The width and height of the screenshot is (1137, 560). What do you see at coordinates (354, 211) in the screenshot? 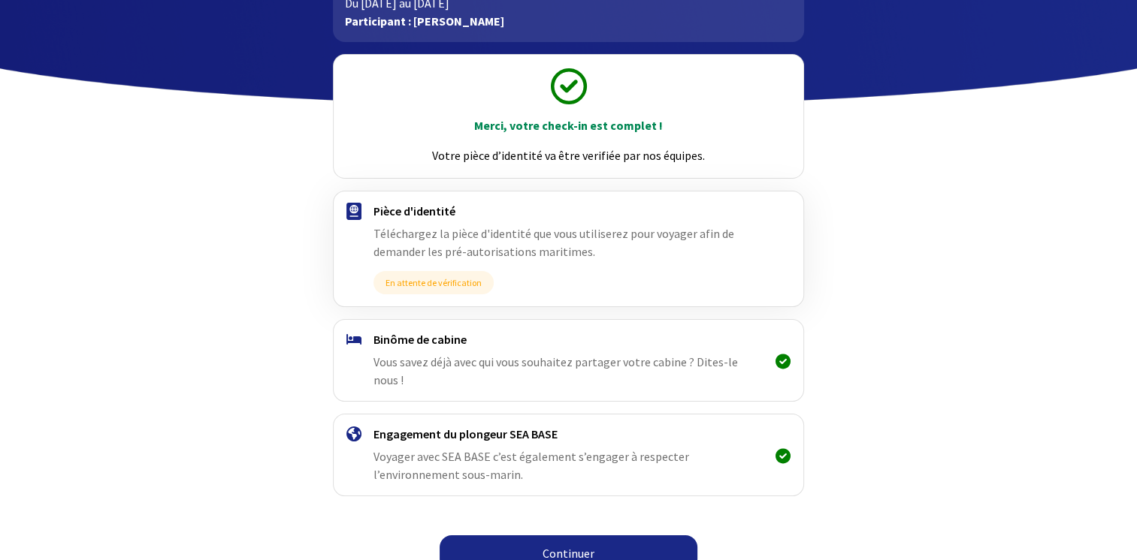
I see `img: passport.svg` at bounding box center [354, 211].